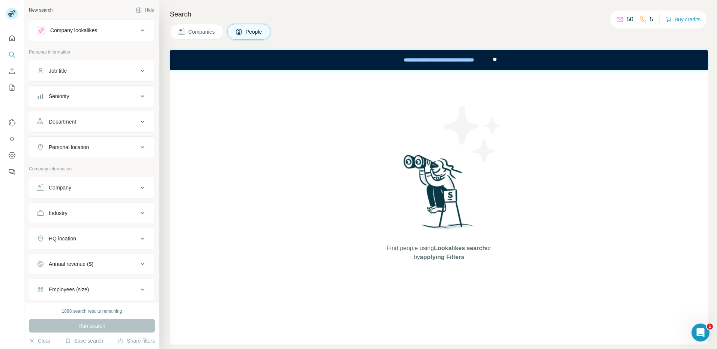 The height and width of the screenshot is (349, 717). What do you see at coordinates (92, 147) in the screenshot?
I see `button: Personal location` at bounding box center [92, 147].